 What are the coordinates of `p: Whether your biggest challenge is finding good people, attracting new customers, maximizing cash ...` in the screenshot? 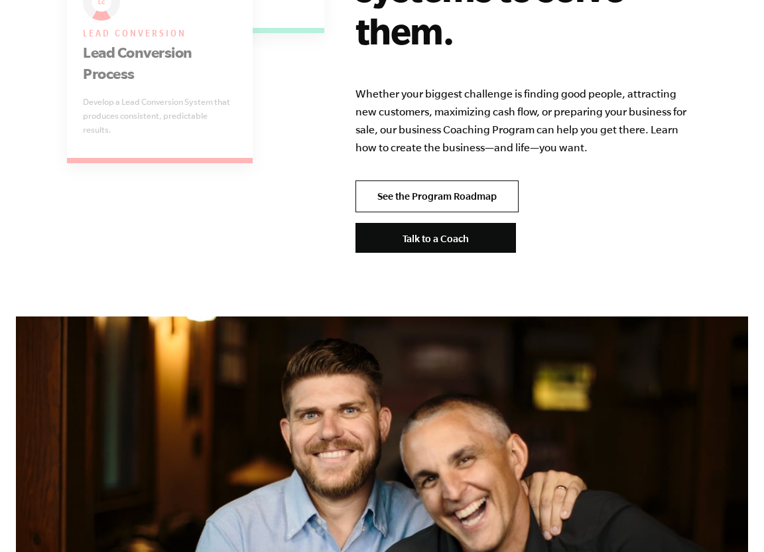 It's located at (522, 121).